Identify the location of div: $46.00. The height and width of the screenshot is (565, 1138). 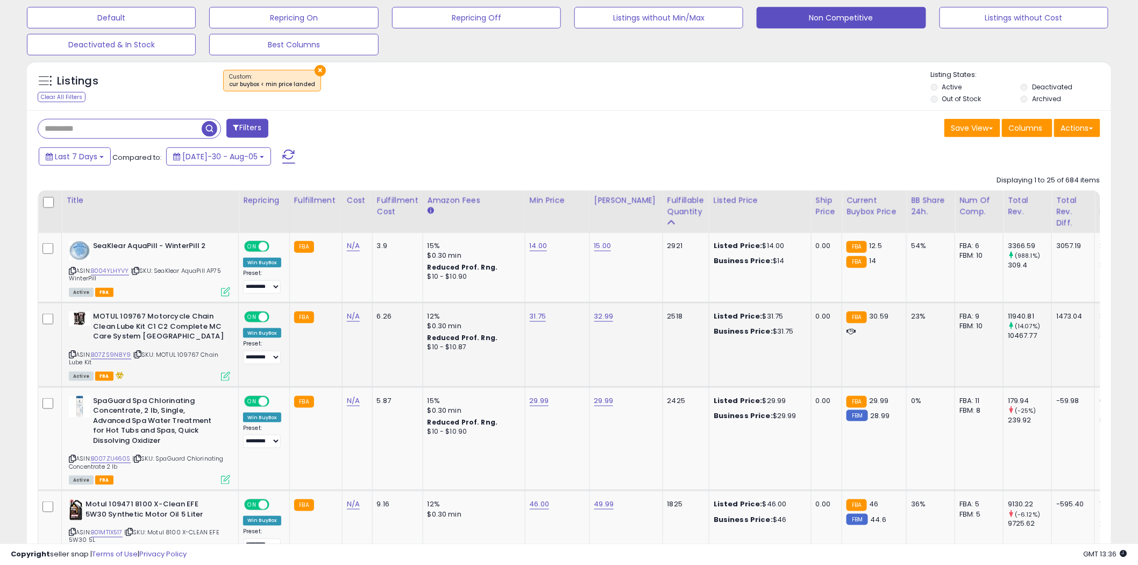
(759, 504).